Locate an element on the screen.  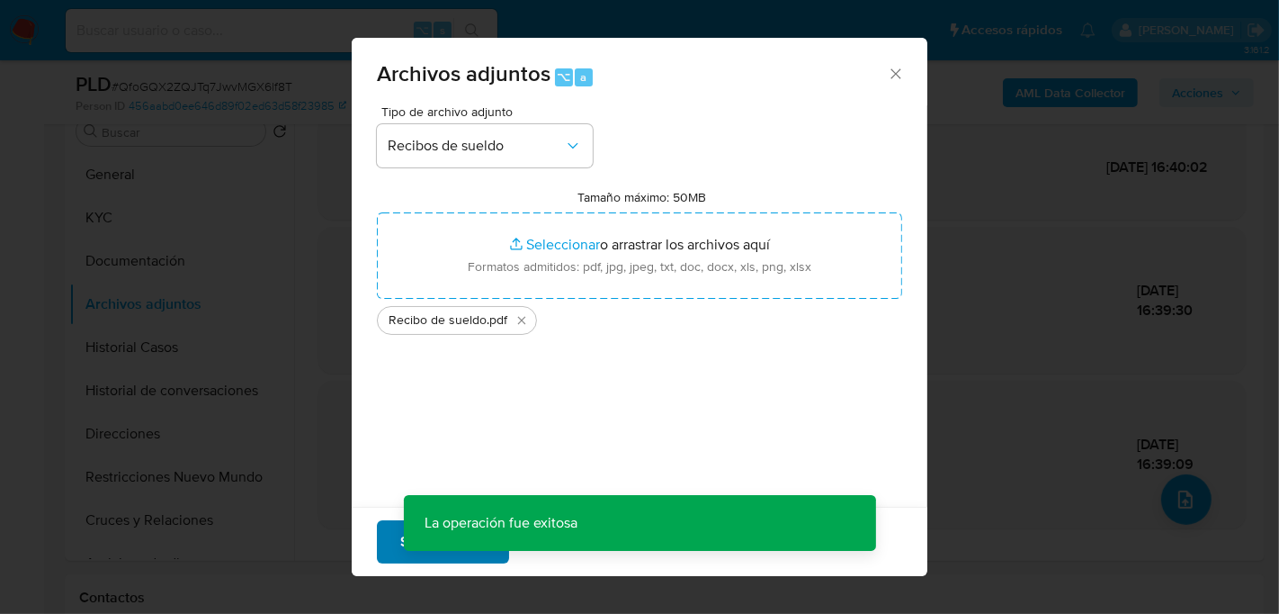
label: Tamaño máximo: 50MB is located at coordinates (642, 197).